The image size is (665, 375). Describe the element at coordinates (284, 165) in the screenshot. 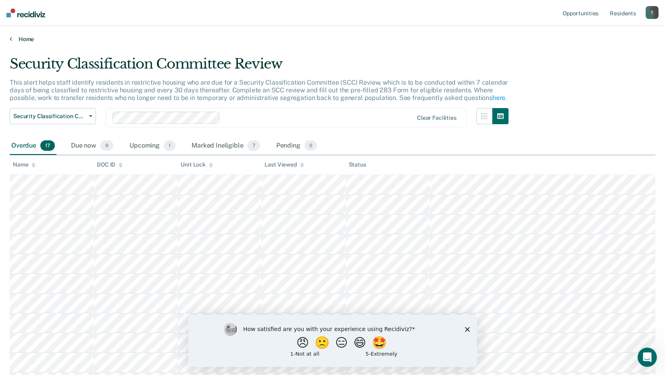

I see `div: Last Viewed` at that location.